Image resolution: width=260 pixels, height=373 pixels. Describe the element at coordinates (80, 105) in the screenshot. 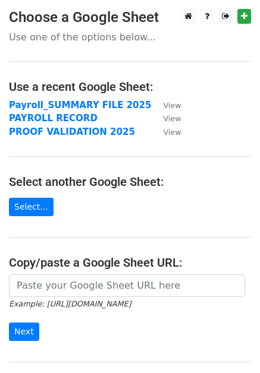

I see `a: Payroll_SUMMARY FILE 2025` at that location.